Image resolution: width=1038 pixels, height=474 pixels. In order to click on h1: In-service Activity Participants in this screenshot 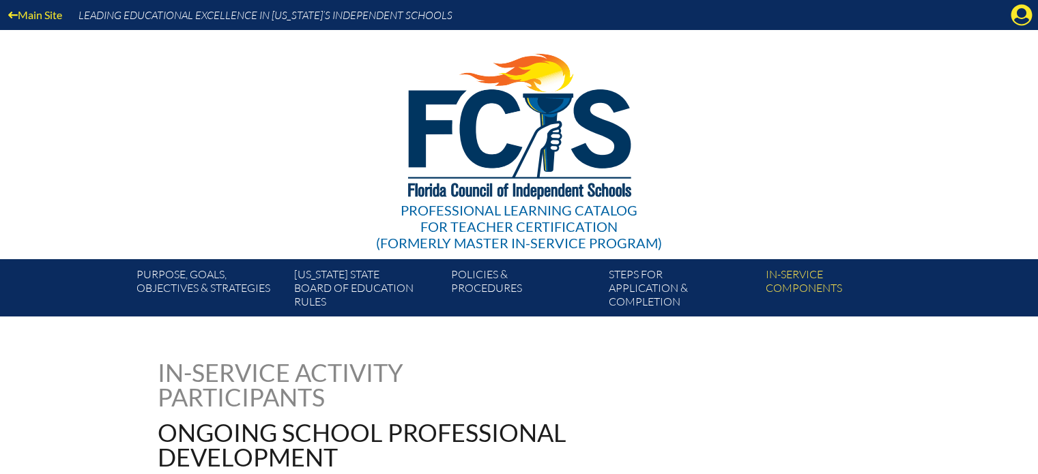, I will do `click(295, 385)`.